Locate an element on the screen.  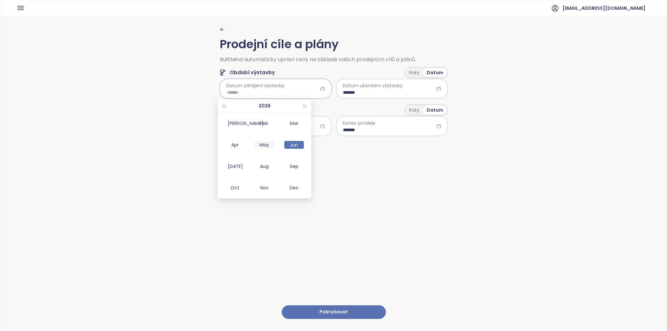
span: Datum ukončení výstavby is located at coordinates (373, 86).